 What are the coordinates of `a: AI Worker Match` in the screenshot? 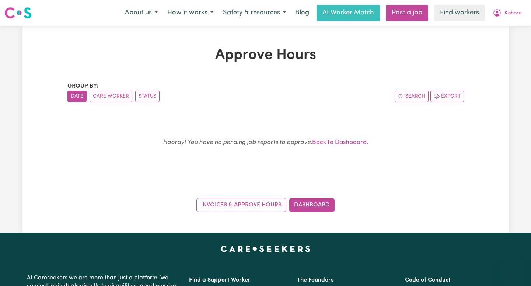 It's located at (348, 13).